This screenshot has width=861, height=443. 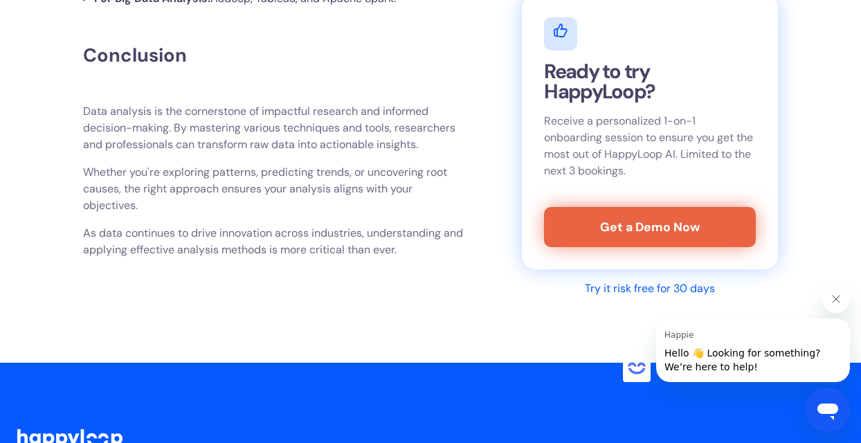 I want to click on p: As data continues to drive innovation across industries, understanding and applying effective ana..., so click(x=275, y=242).